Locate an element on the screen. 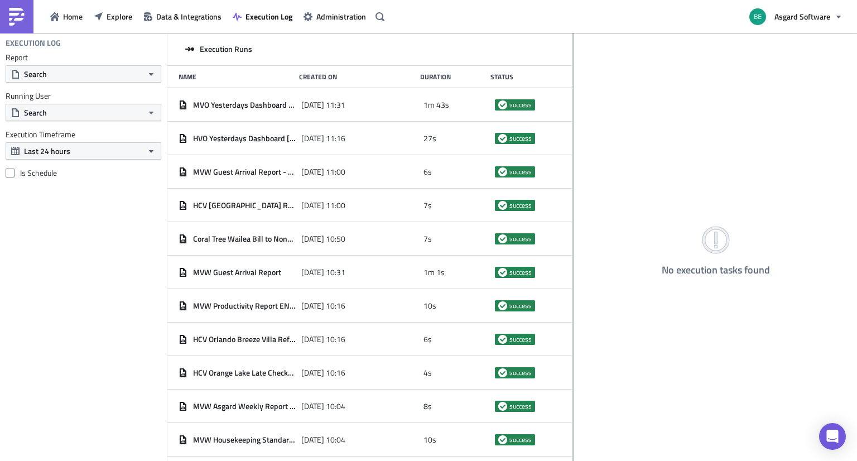 This screenshot has width=857, height=461. button: Execution Log is located at coordinates (262, 16).